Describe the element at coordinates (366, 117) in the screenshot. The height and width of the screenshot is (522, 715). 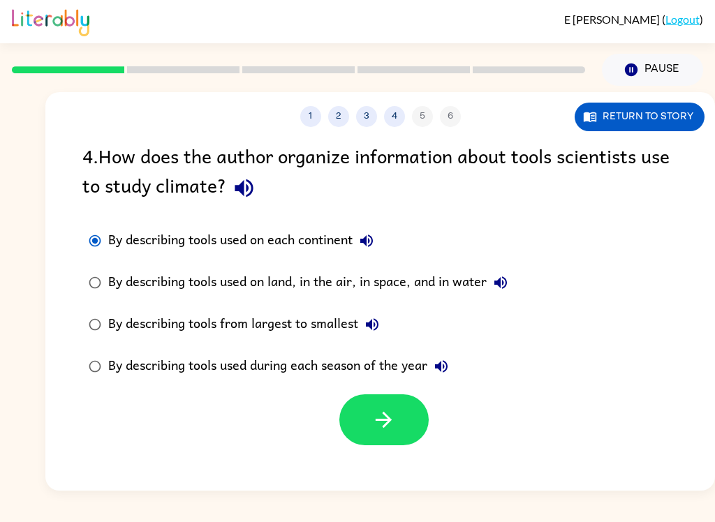
I see `button: 3` at that location.